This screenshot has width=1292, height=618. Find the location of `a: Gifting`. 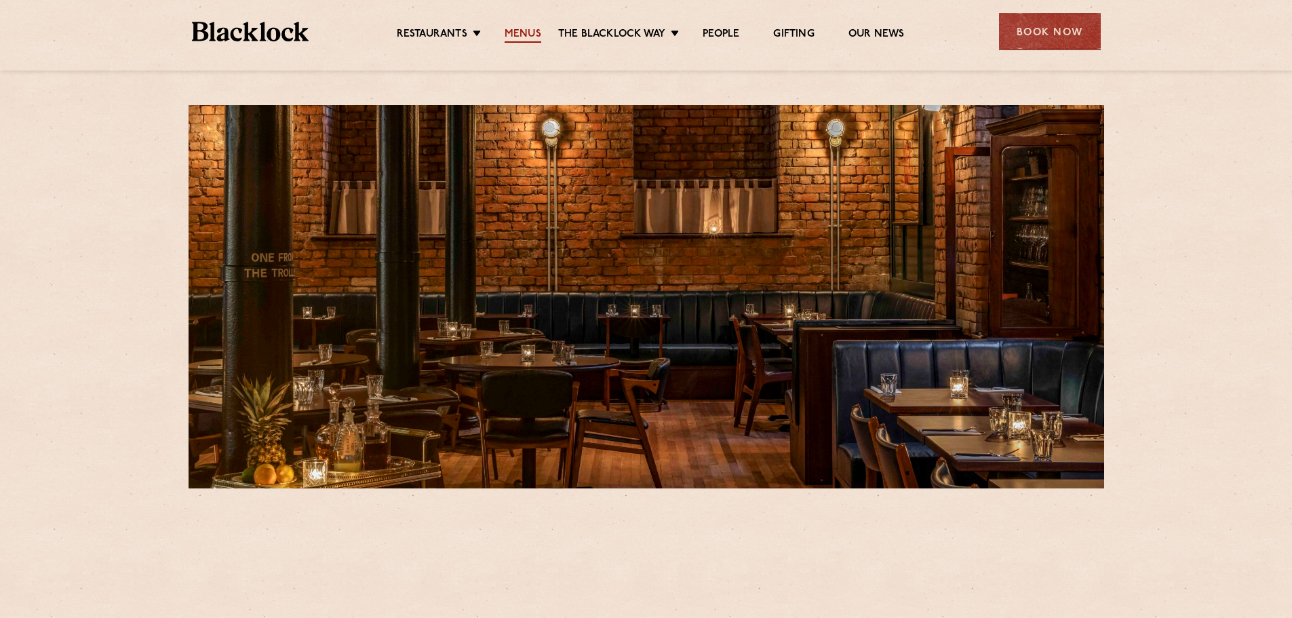

a: Gifting is located at coordinates (794, 35).